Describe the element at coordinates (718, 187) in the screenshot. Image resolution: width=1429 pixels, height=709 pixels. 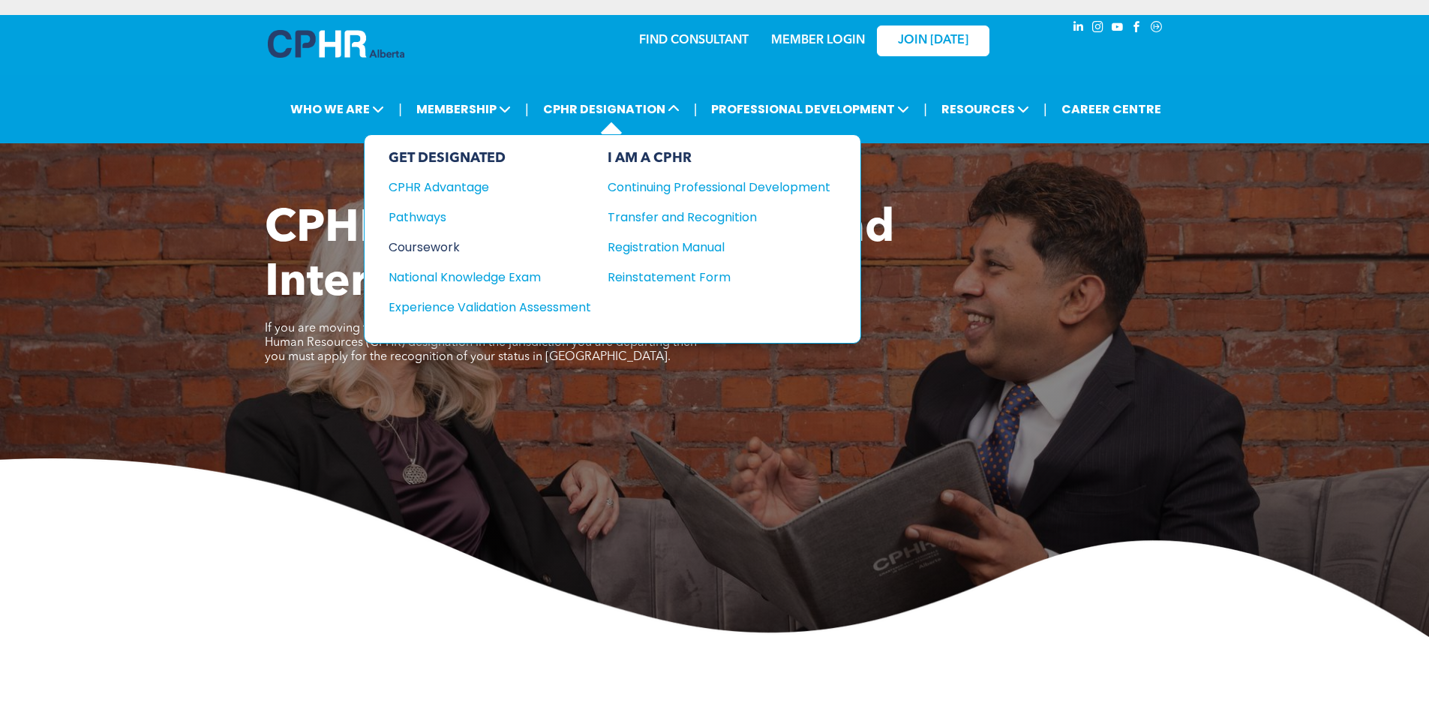
I see `a: Continuing Professional Development` at that location.